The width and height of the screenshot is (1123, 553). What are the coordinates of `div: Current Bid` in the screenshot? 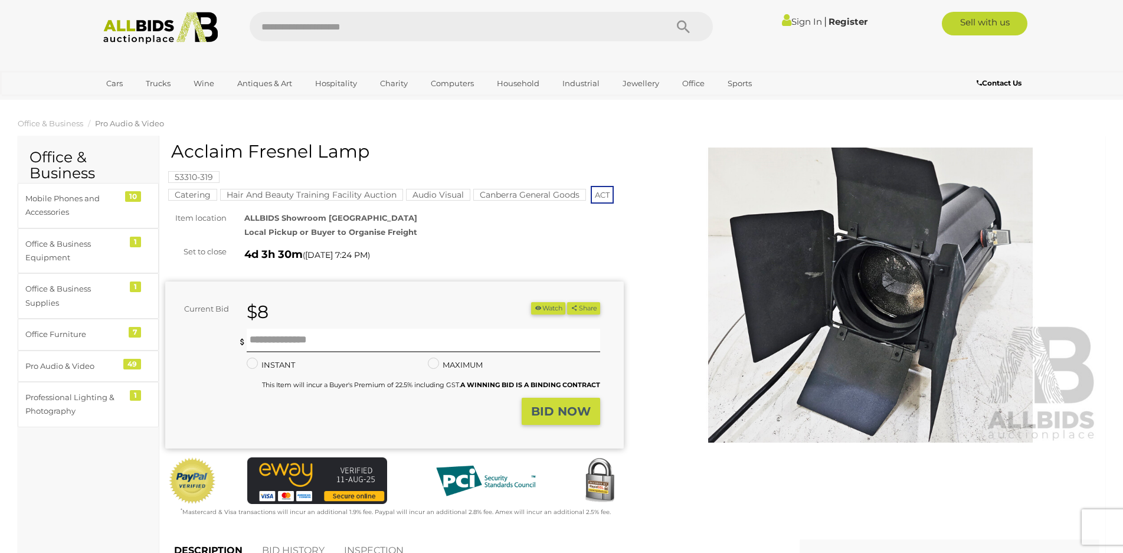 It's located at (201, 309).